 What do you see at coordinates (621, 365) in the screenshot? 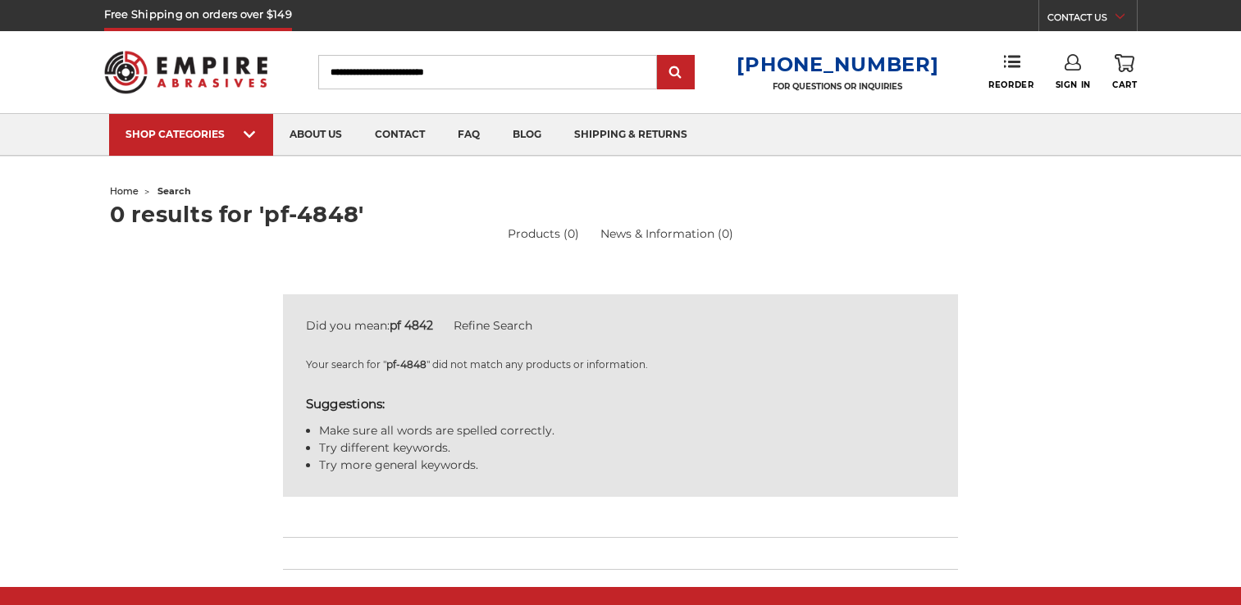
I see `p: Your search for " " did not match any products or information.` at bounding box center [621, 365].